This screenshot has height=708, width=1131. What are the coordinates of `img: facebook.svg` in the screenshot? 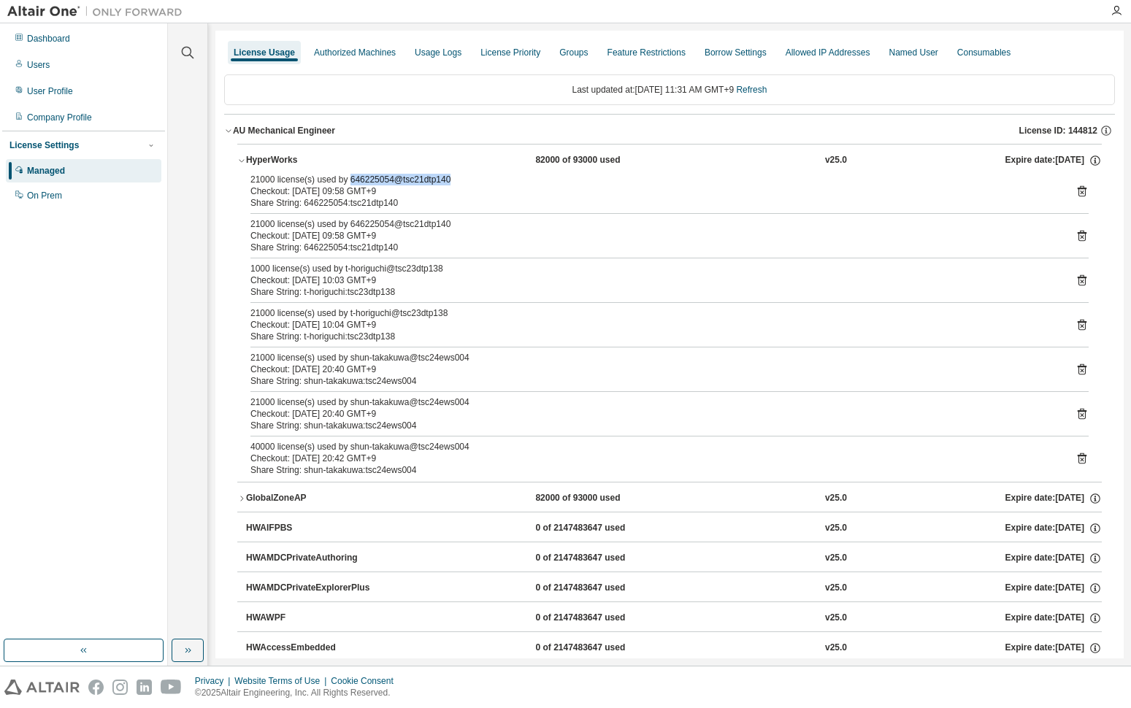 It's located at (96, 687).